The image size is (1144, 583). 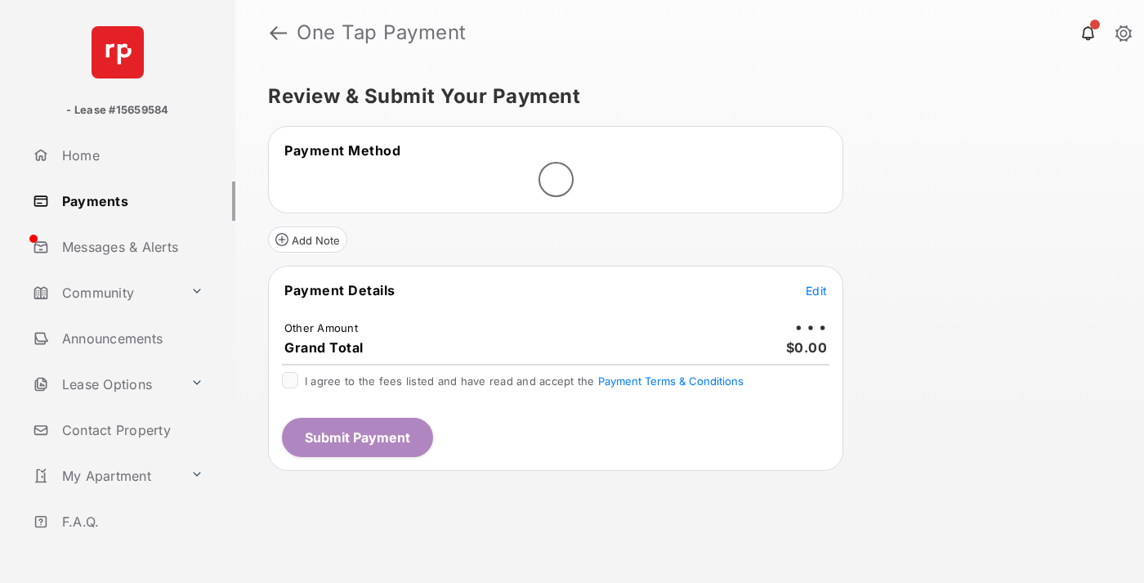 What do you see at coordinates (131, 247) in the screenshot?
I see `a: Messages & Alerts` at bounding box center [131, 247].